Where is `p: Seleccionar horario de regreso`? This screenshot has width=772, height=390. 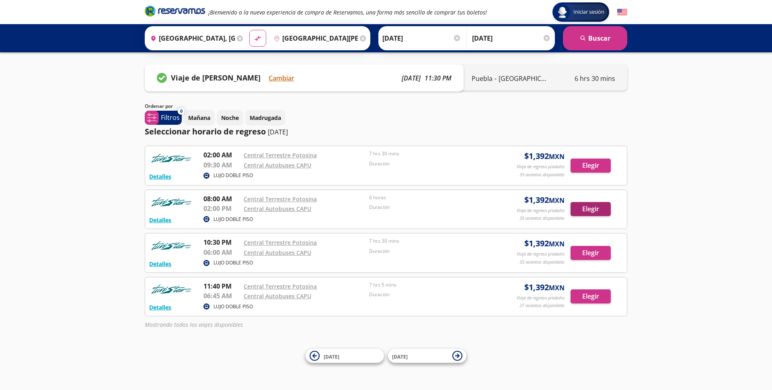
p: Seleccionar horario de regreso is located at coordinates (205, 132).